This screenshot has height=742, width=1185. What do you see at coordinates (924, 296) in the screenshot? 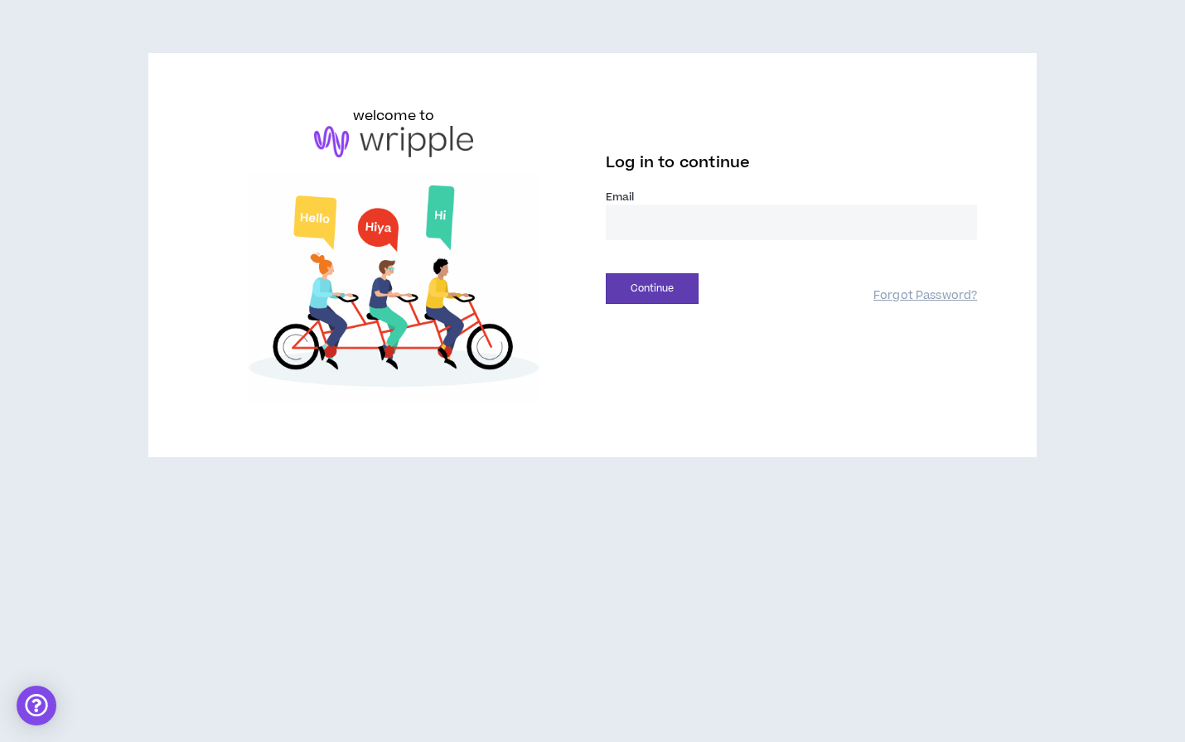
I see `a: Forgot Password?` at bounding box center [924, 296].